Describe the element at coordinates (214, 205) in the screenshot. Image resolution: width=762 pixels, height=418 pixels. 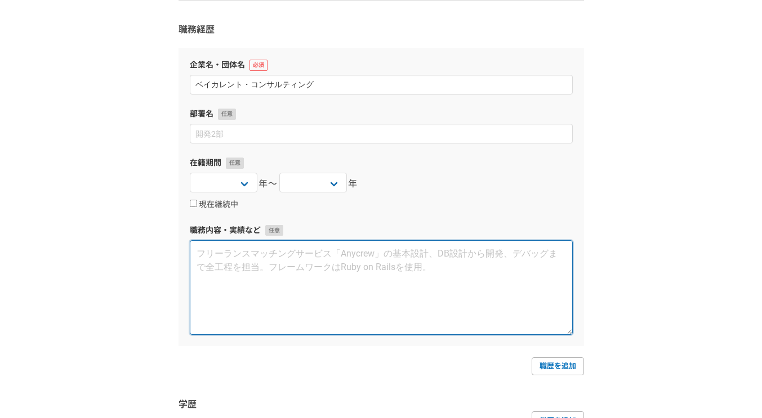
I see `label: 現在継続中` at that location.